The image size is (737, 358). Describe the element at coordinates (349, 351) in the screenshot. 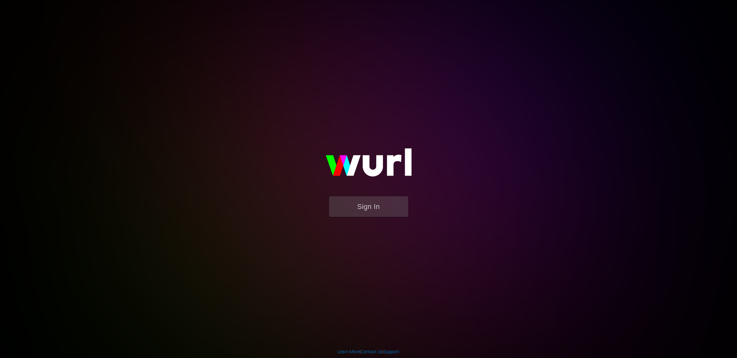

I see `a: Learn More` at that location.